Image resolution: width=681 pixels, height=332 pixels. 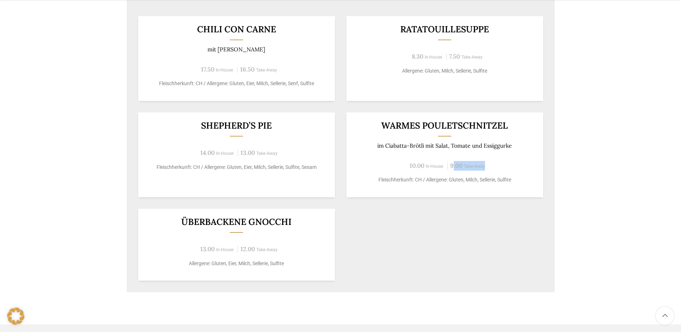 I want to click on h3: Chili con Carne, so click(x=236, y=29).